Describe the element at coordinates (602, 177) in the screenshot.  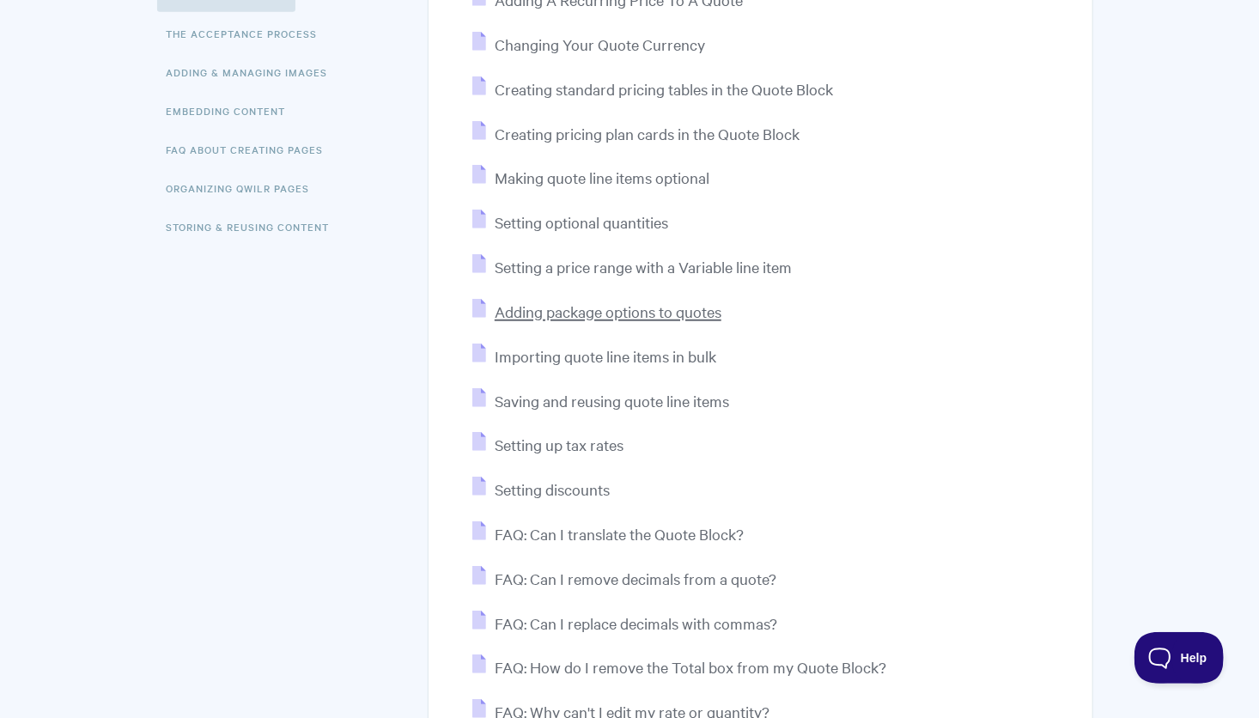
I see `span: Making quote line items optional` at that location.